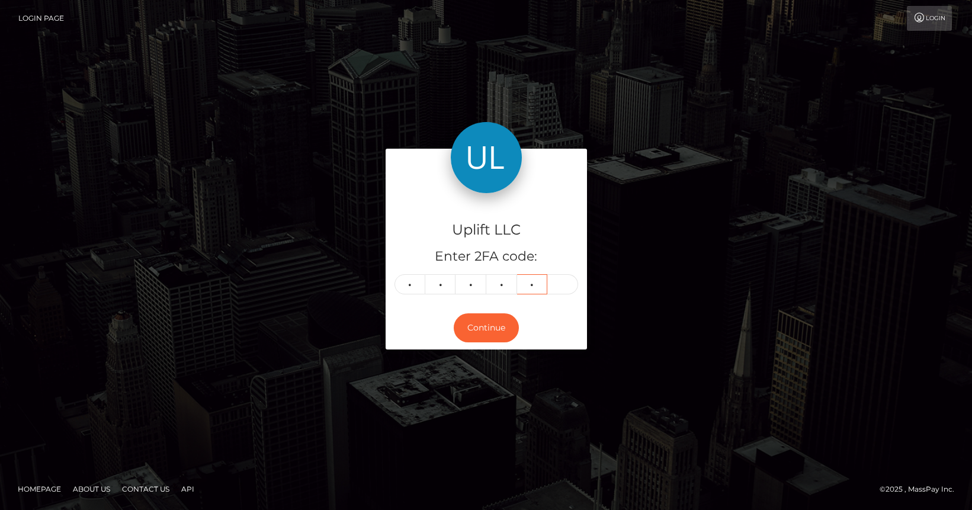 This screenshot has height=510, width=972. I want to click on a: Contact Us, so click(146, 489).